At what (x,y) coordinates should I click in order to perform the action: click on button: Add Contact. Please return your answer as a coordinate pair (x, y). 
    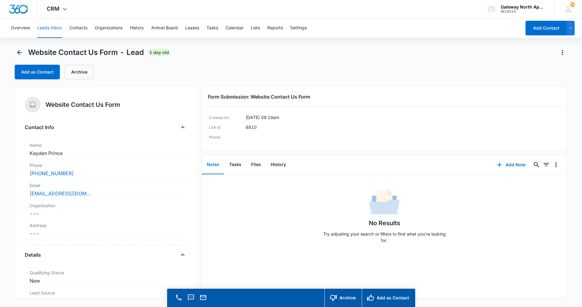
    Looking at the image, I should click on (546, 28).